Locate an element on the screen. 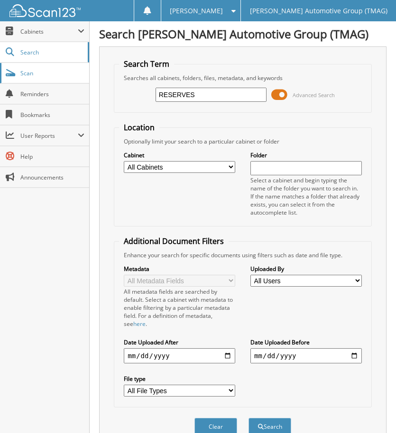 This screenshot has width=396, height=433. div: All metadata fields are searched by default. Select a cabinet with metadata to enable filtering b... is located at coordinates (179, 308).